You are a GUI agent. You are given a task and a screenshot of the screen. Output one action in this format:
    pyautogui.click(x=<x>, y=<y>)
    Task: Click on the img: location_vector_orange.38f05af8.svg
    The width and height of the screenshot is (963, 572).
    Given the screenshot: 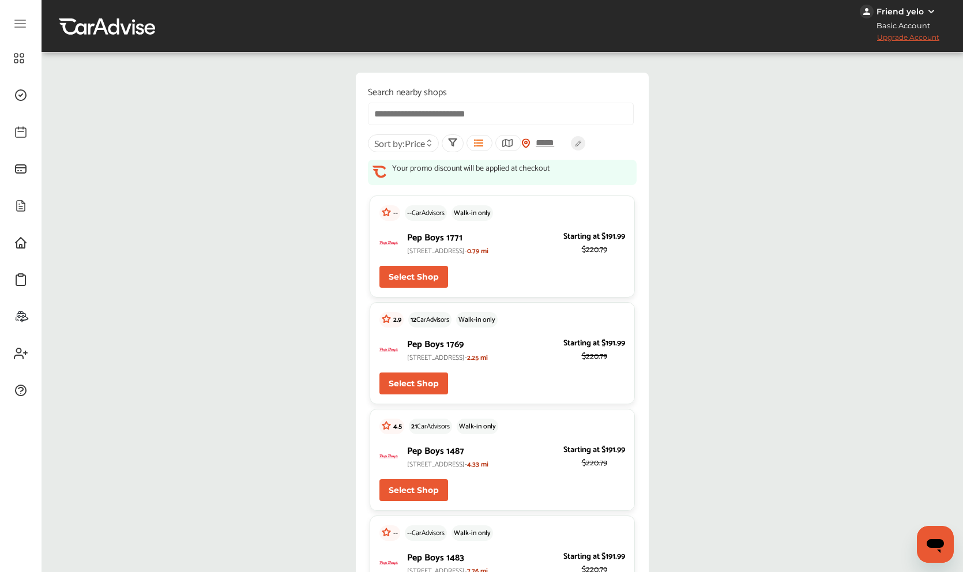 What is the action you would take?
    pyautogui.click(x=526, y=143)
    